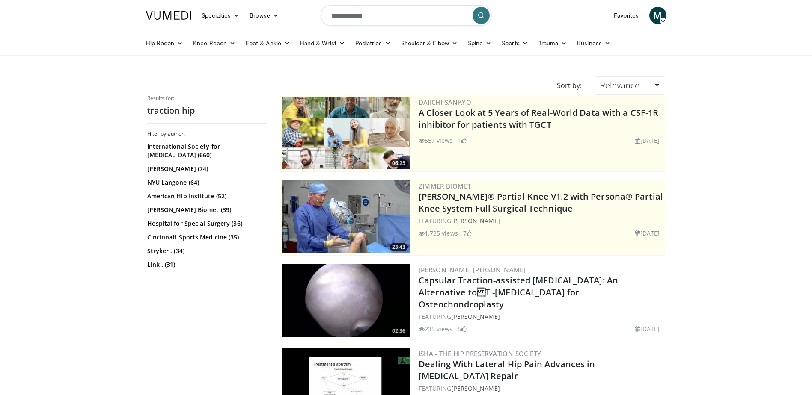  I want to click on a: 02:36, so click(346, 301).